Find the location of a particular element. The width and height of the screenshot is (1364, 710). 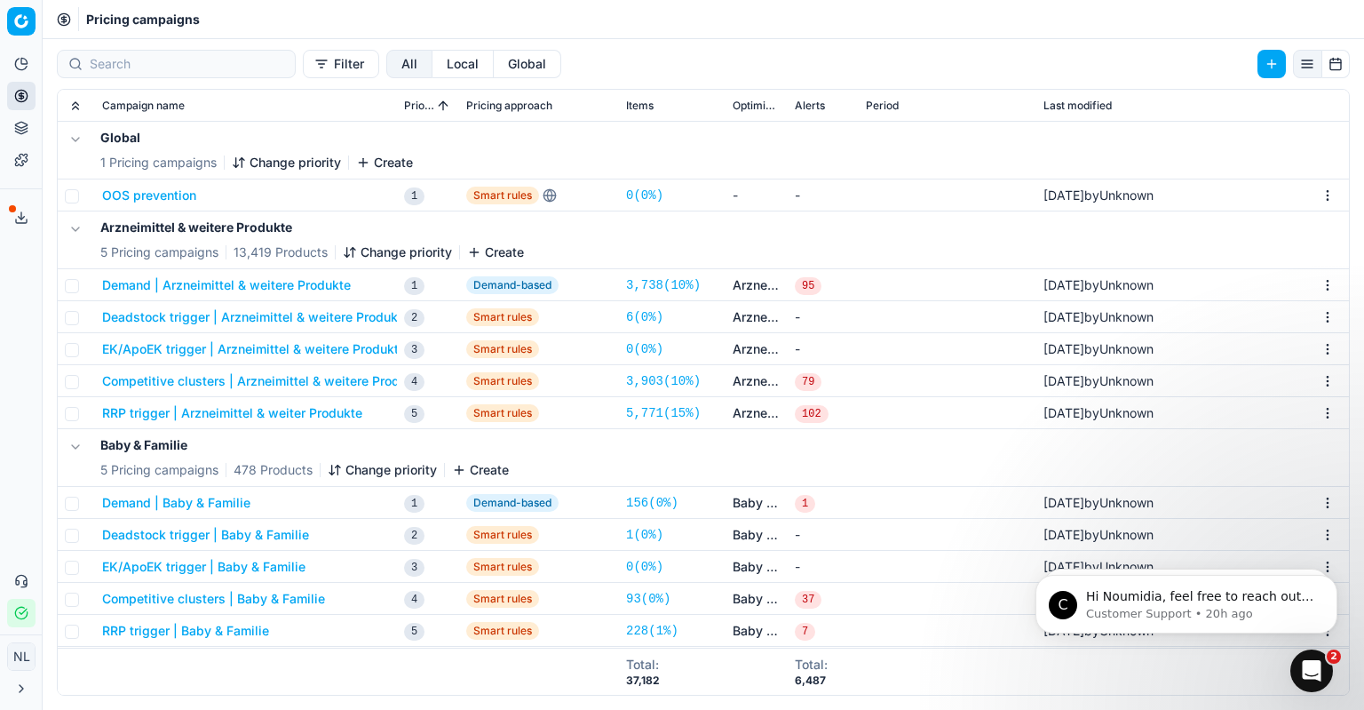

nav: breadcrumb is located at coordinates (143, 20).